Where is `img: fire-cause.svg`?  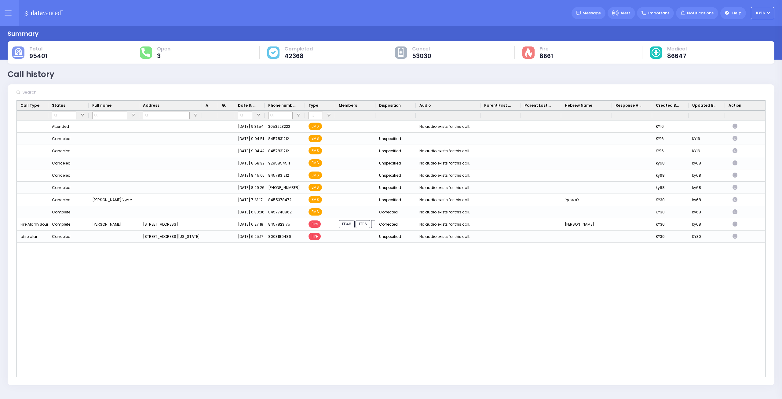
img: fire-cause.svg is located at coordinates (528, 53).